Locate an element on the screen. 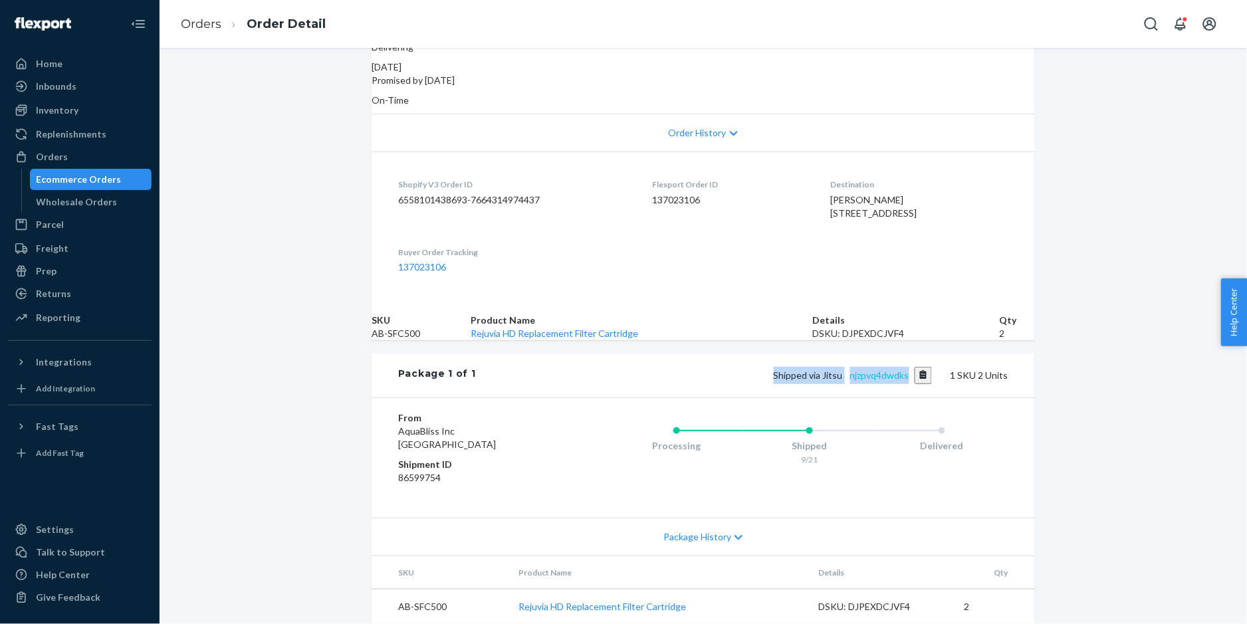  a: Reporting is located at coordinates (80, 318).